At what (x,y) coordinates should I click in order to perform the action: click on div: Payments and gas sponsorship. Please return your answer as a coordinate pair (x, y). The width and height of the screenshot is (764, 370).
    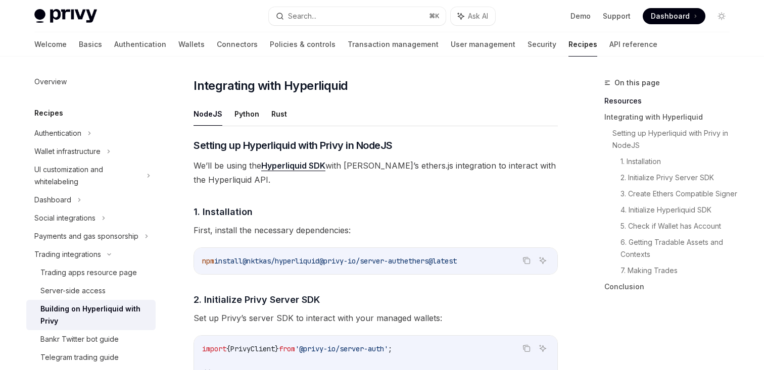
    Looking at the image, I should click on (86, 237).